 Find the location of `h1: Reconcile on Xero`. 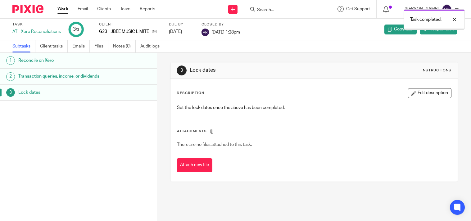

h1: Reconcile on Xero is located at coordinates (62, 61).